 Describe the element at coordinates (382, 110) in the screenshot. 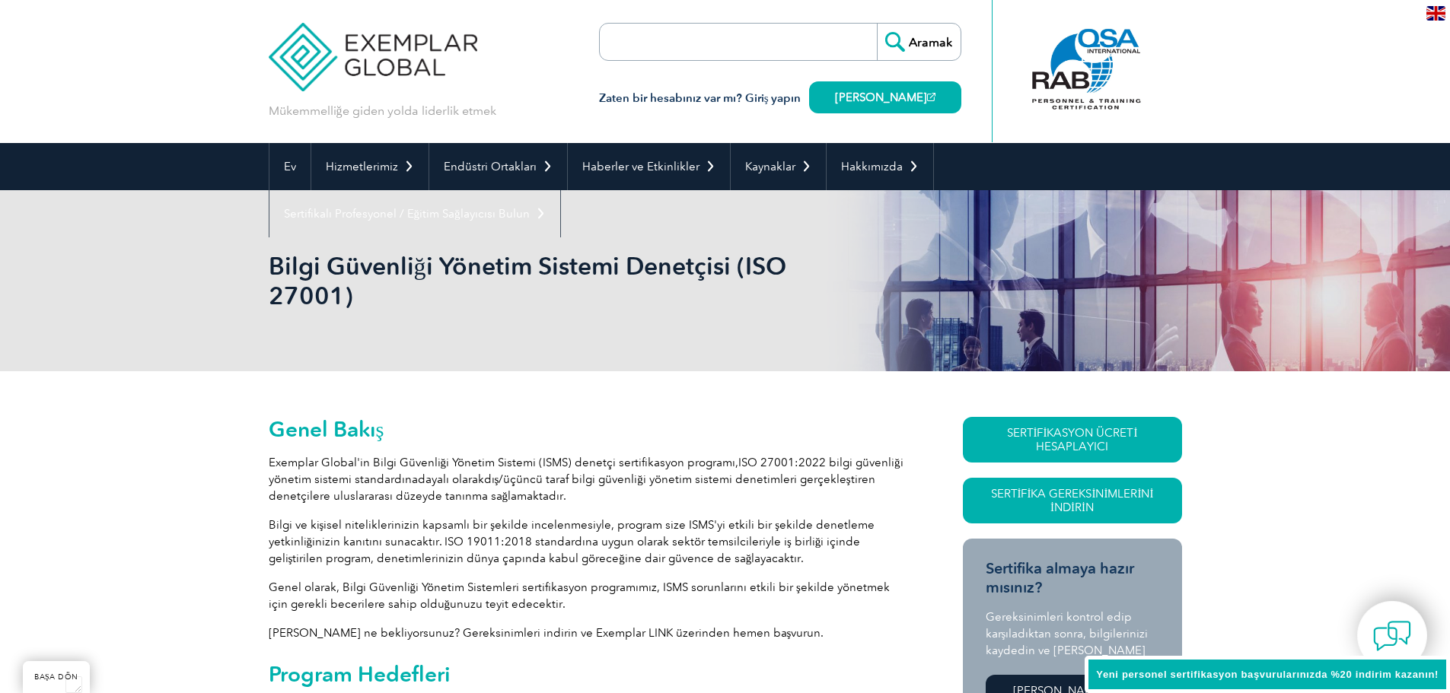

I see `font: Mükemmelliğe giden yolda liderlik etmek` at that location.